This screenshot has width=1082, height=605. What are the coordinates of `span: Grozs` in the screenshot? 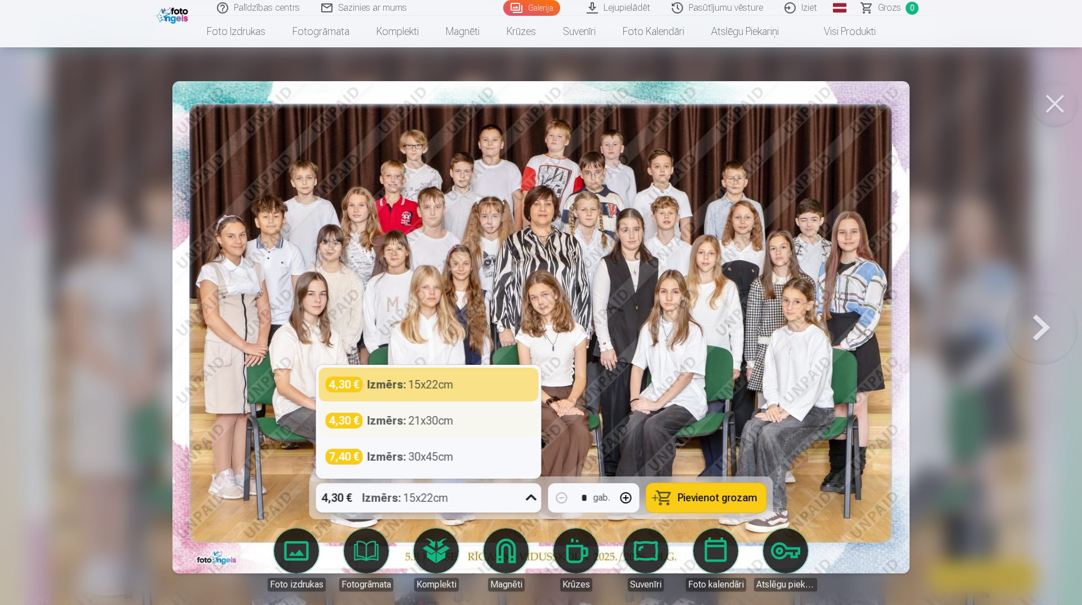 It's located at (889, 8).